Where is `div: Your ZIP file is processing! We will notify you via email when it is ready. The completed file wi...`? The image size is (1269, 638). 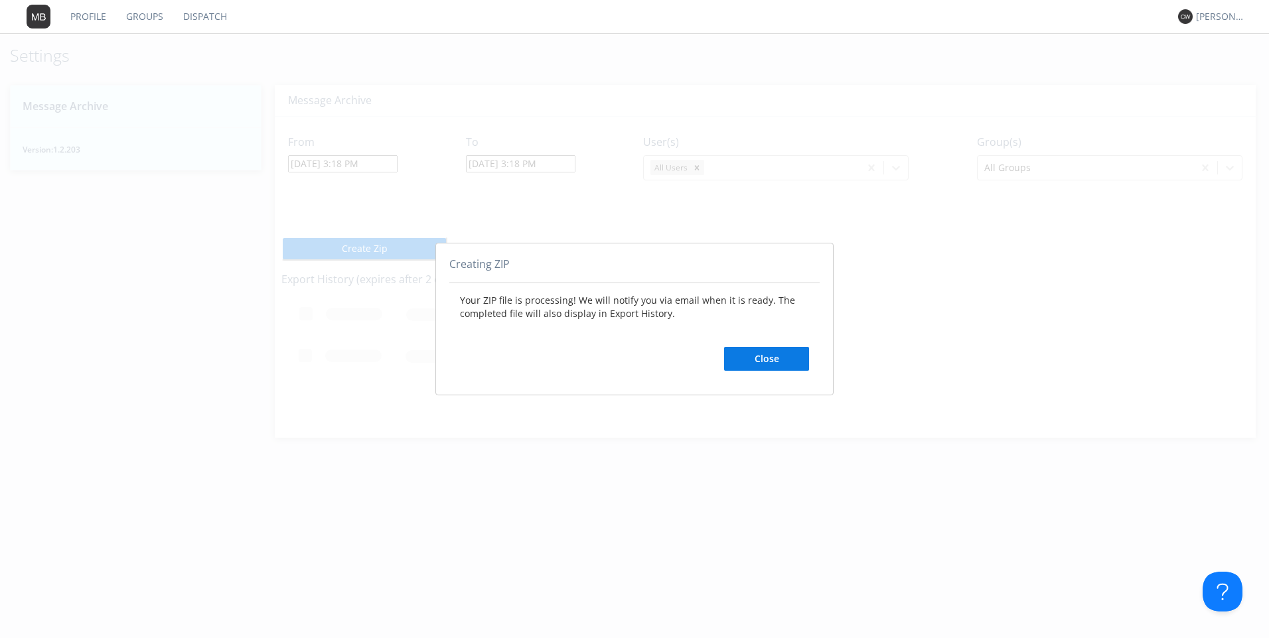 div: Your ZIP file is processing! We will notify you via email when it is ready. The completed file wi... is located at coordinates (634, 332).